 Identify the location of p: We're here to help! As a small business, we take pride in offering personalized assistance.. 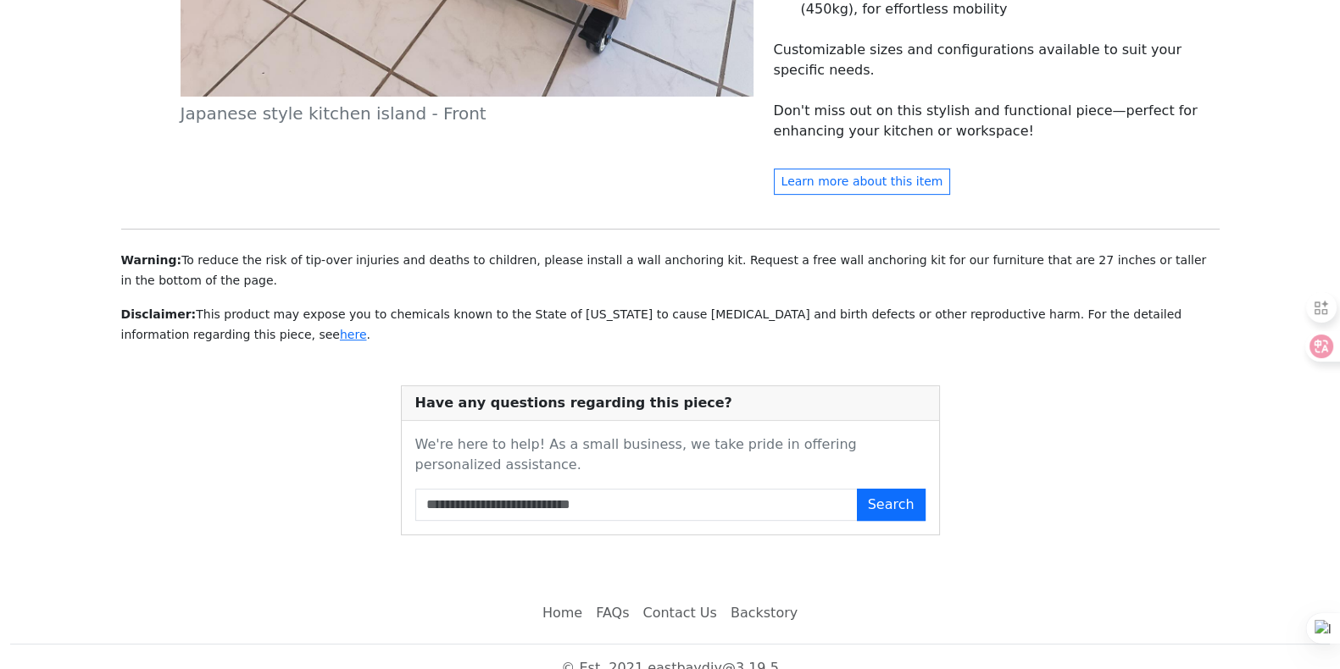
(670, 455).